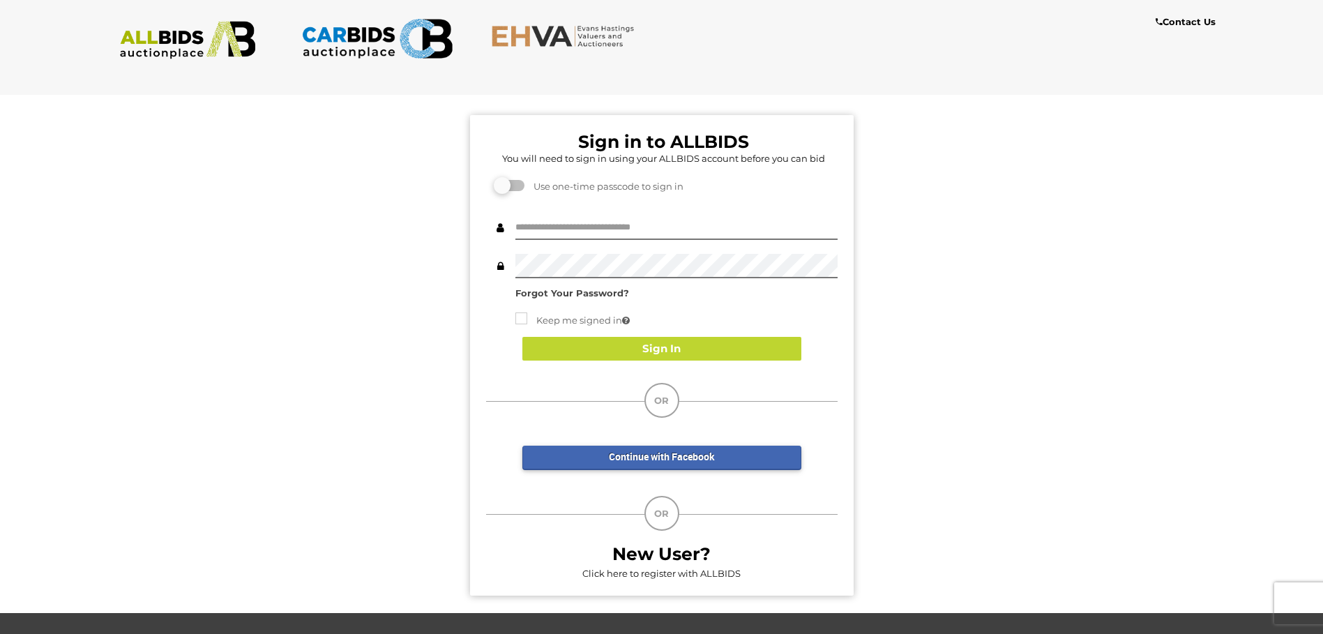 The image size is (1323, 634). Describe the element at coordinates (377, 38) in the screenshot. I see `img: CARBIDS.com.au` at that location.